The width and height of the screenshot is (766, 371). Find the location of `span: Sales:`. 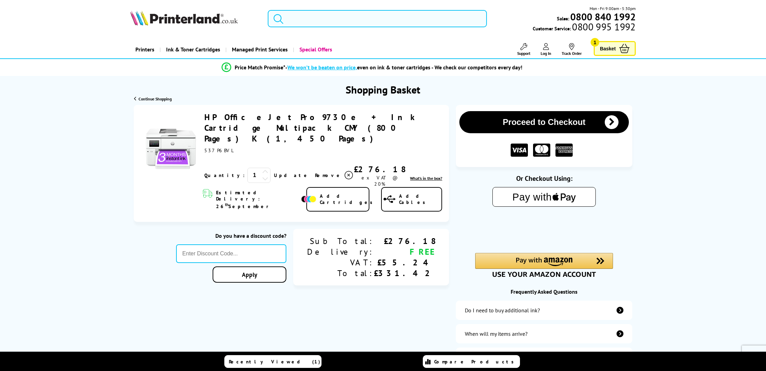

span: Sales: is located at coordinates (563, 18).